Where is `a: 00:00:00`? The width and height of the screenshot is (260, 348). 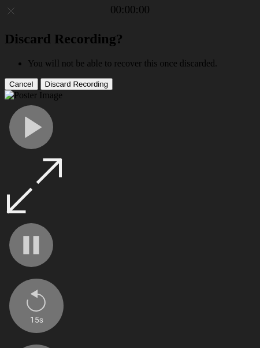 a: 00:00:00 is located at coordinates (130, 10).